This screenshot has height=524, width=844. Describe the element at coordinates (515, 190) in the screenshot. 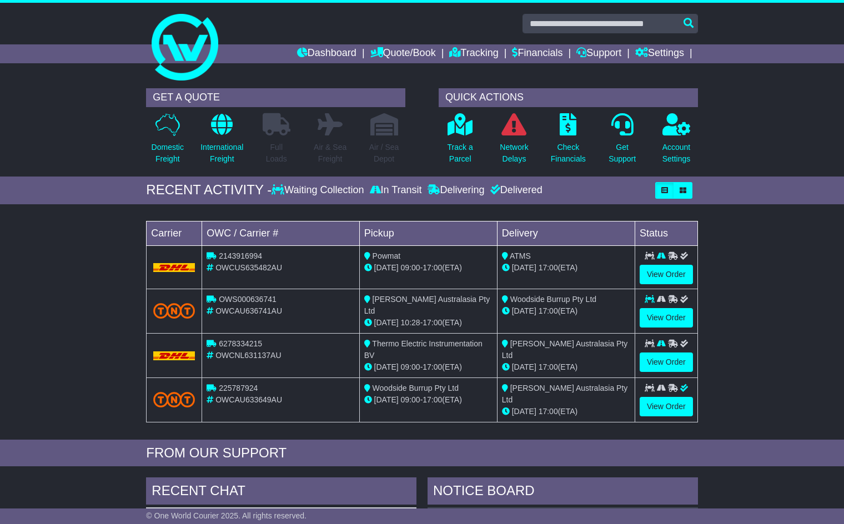

I see `div: Delivered` at that location.